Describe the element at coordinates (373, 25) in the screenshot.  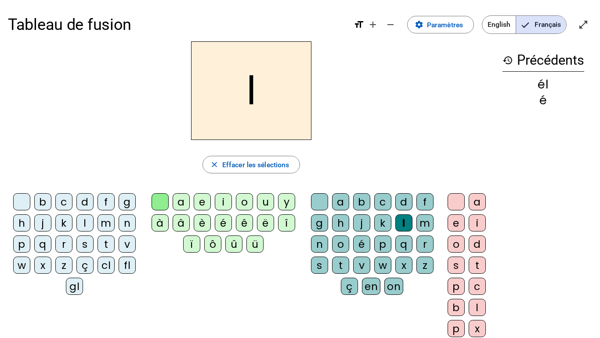
I see `button: Augmenter la taille de la police` at that location.